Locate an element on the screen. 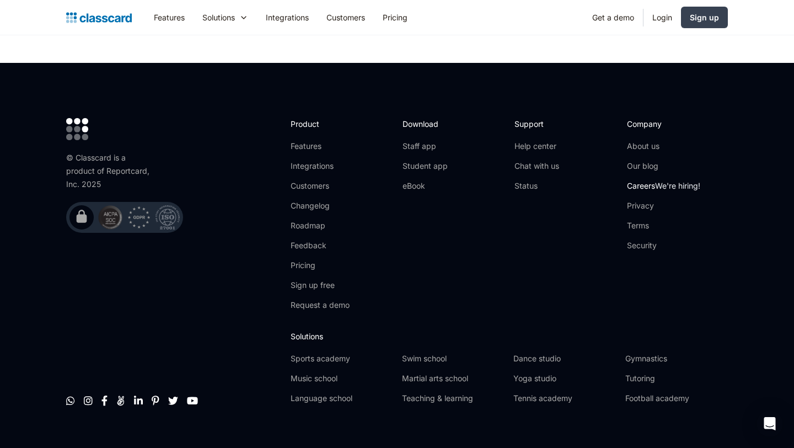 This screenshot has width=794, height=448. a: Student app is located at coordinates (425, 166).